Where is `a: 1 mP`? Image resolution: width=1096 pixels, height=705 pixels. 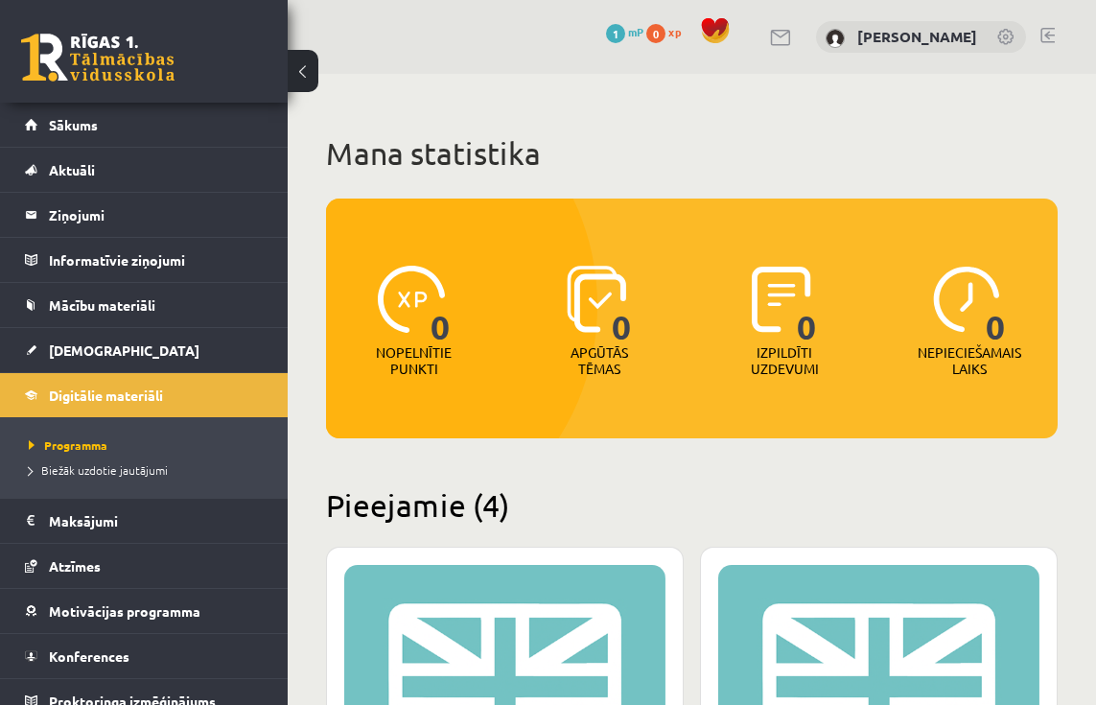
a: 1 mP is located at coordinates (624, 32).